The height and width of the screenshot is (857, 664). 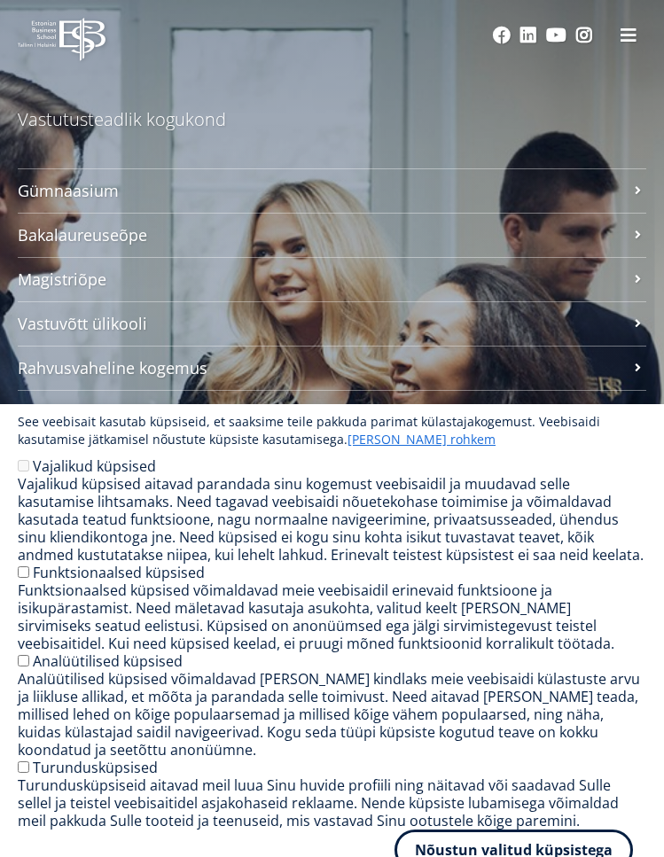 I want to click on a: Gümnaasium, so click(x=332, y=191).